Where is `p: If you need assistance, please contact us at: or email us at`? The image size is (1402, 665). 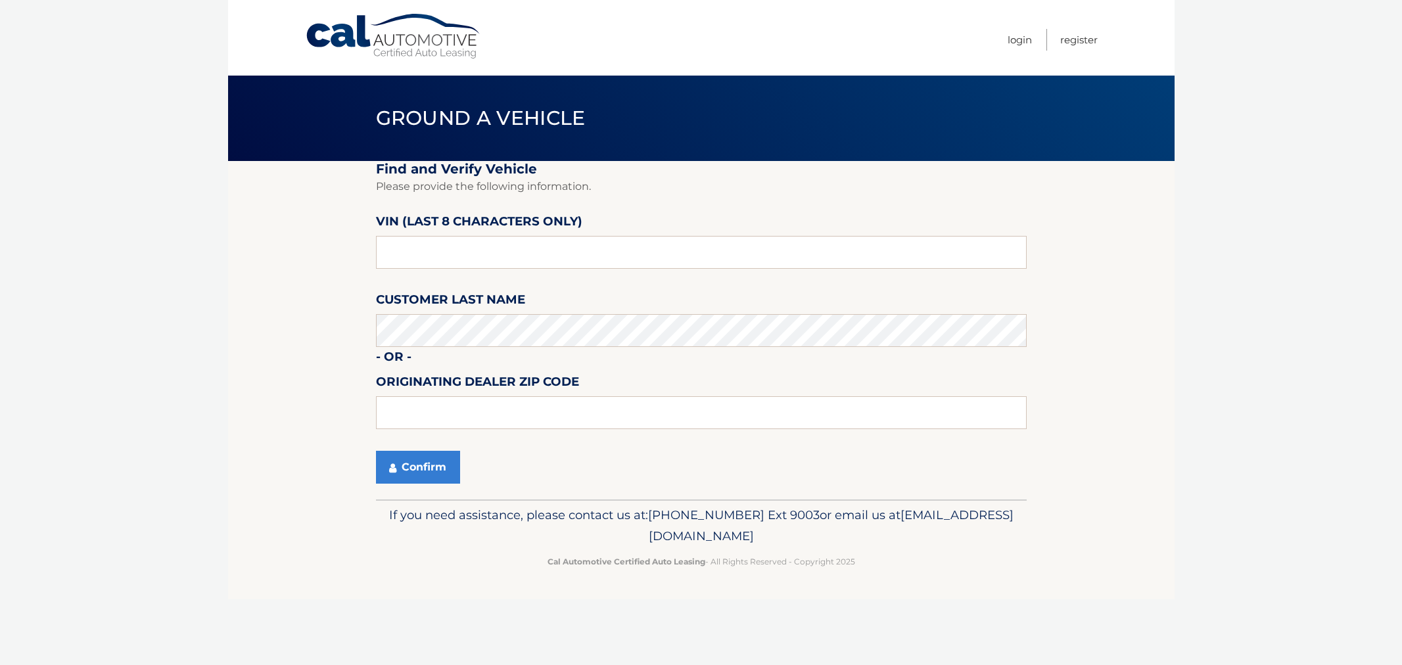 p: If you need assistance, please contact us at: or email us at is located at coordinates (701, 526).